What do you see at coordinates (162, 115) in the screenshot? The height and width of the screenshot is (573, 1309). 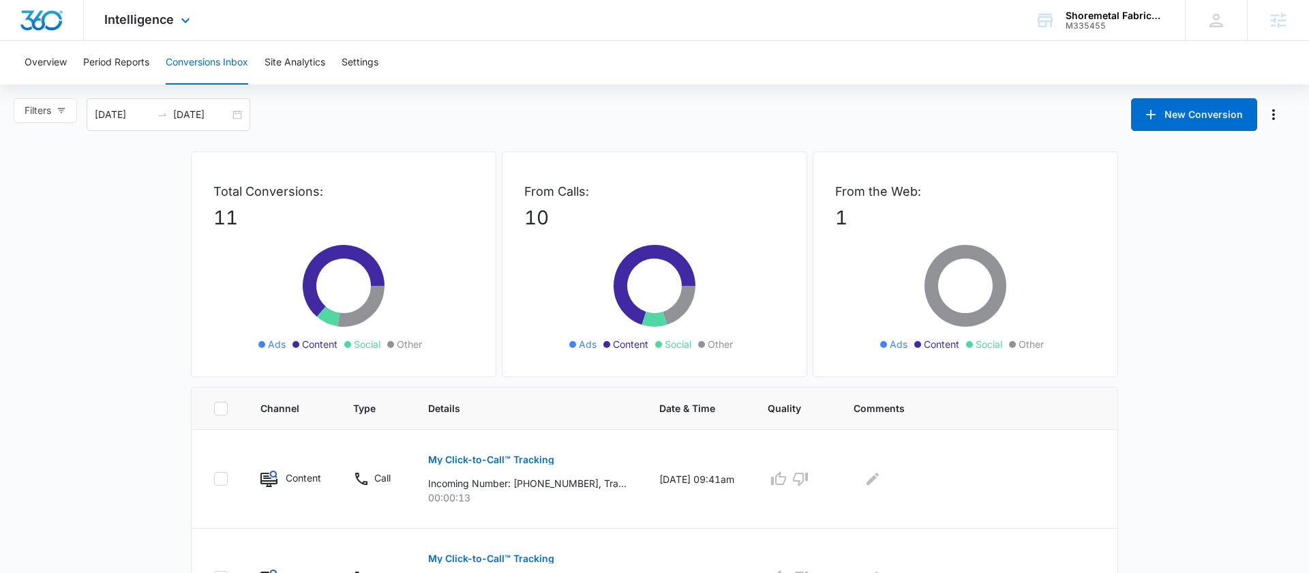 I see `span: to` at bounding box center [162, 115].